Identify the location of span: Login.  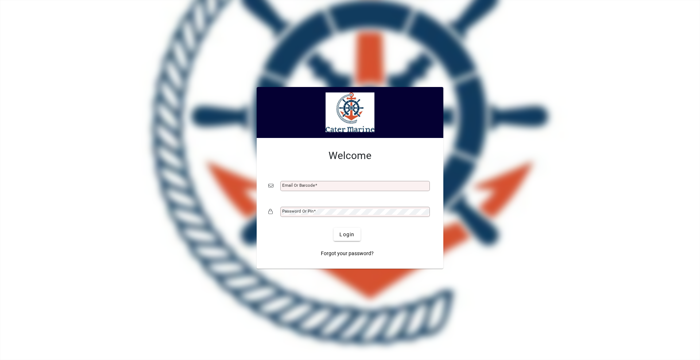
(346, 235).